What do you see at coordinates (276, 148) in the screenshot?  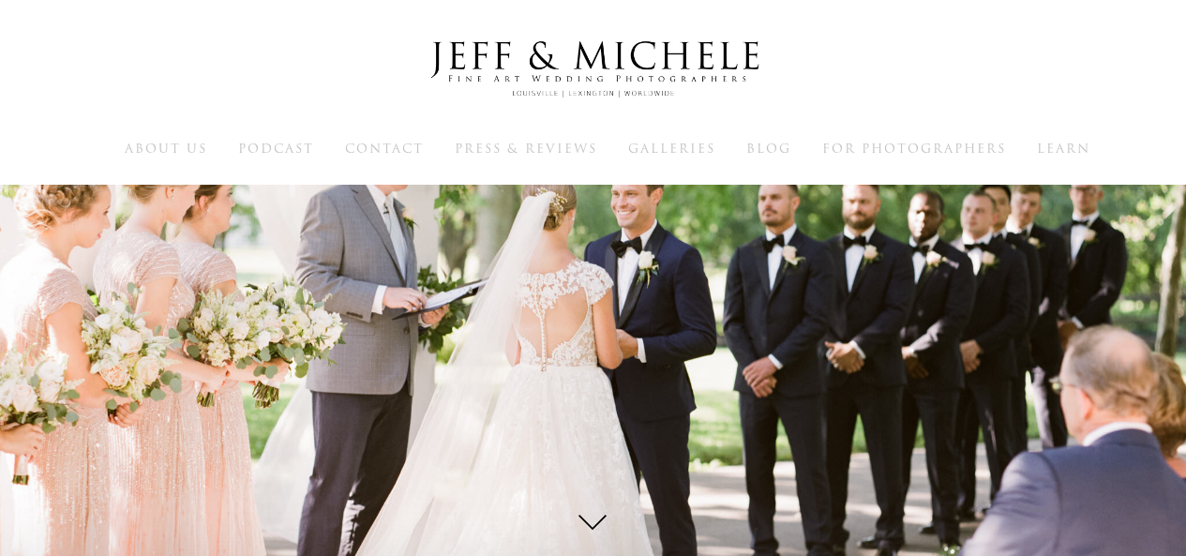 I see `span: Podcast` at bounding box center [276, 148].